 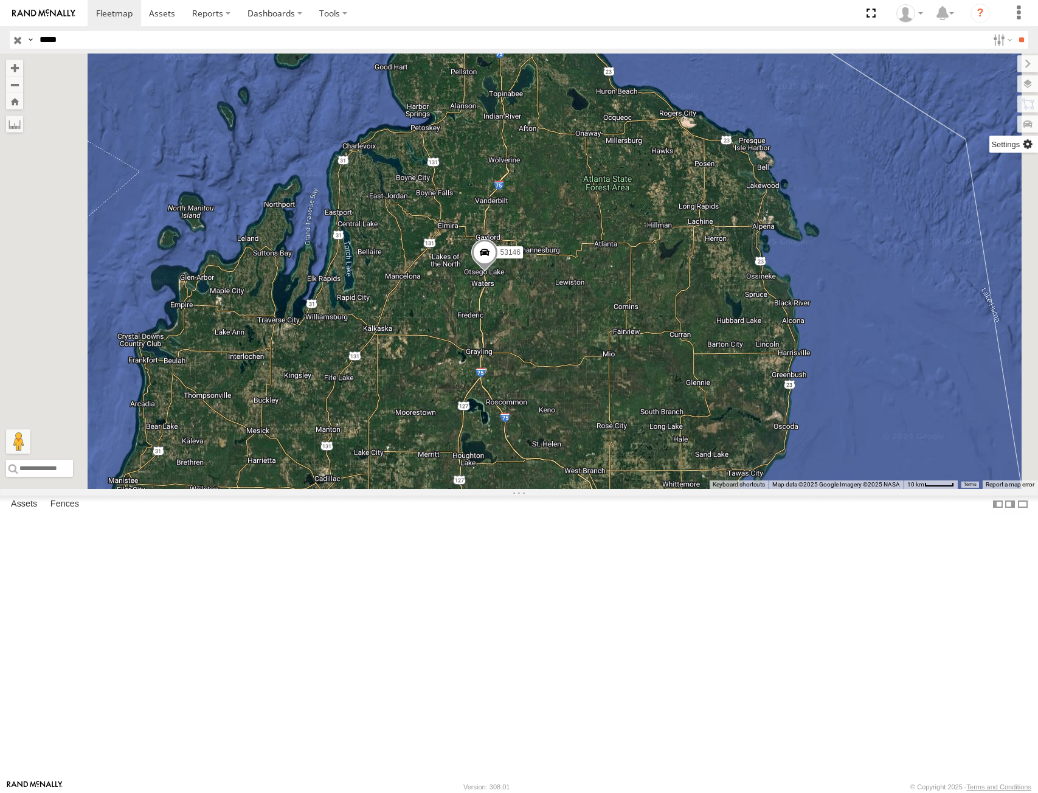 I want to click on a: Terms (opens in new tab), so click(x=970, y=485).